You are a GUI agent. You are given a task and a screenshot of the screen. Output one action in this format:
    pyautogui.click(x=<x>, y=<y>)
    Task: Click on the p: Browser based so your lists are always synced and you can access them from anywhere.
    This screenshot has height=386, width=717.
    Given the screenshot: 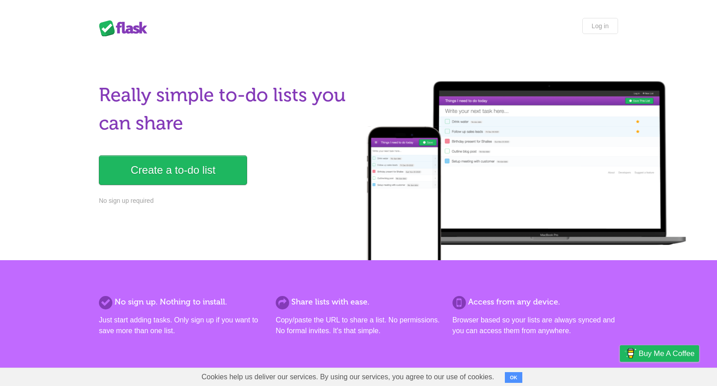 What is the action you would take?
    pyautogui.click(x=536, y=326)
    